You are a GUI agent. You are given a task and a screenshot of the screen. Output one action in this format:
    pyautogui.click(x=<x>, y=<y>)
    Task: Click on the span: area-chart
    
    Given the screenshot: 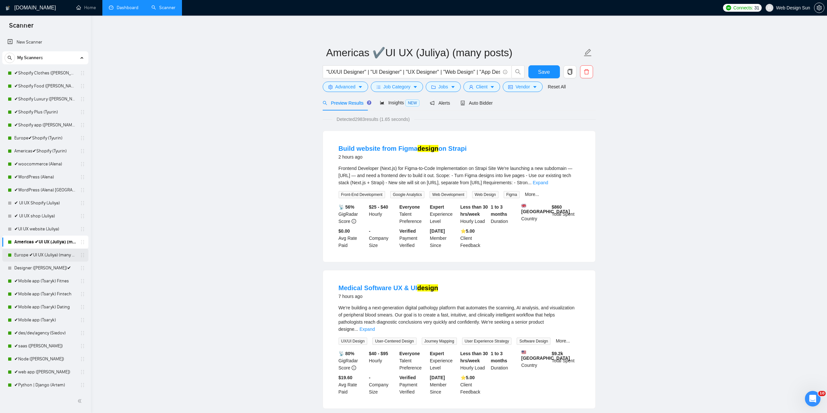 What is the action you would take?
    pyautogui.click(x=382, y=103)
    